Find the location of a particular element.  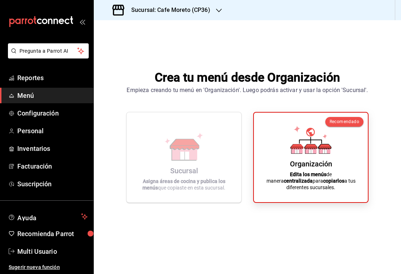

strong: centralizada is located at coordinates (298, 181).